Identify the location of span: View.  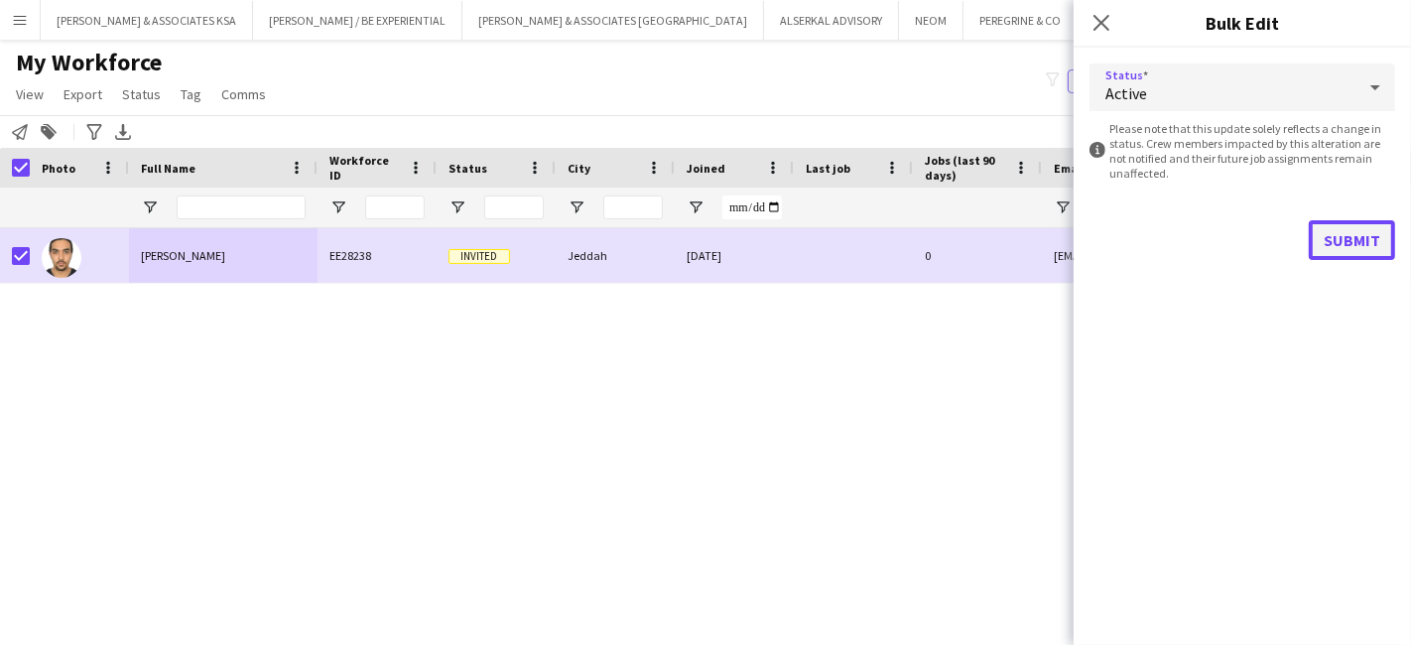
(30, 94).